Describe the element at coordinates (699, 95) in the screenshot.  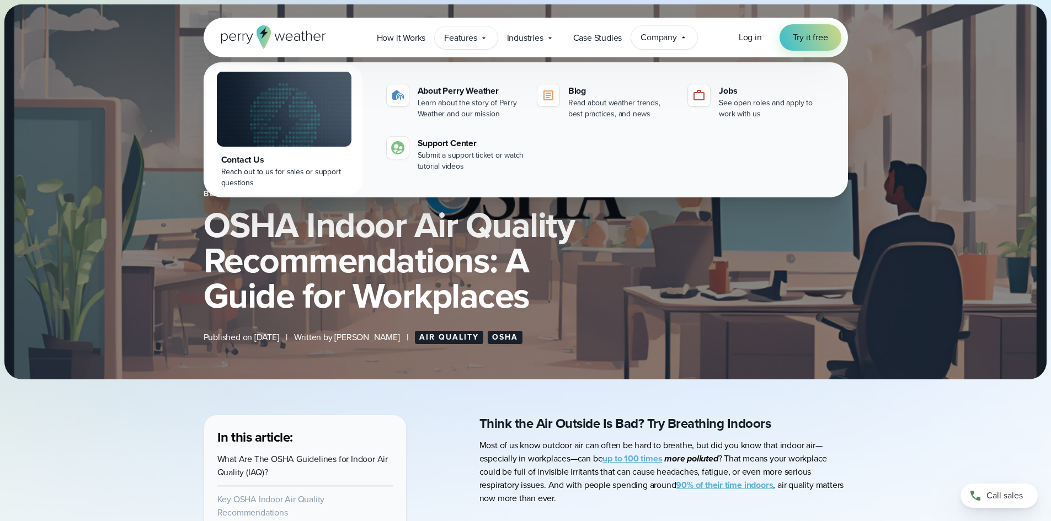
I see `img: jobs-icon-1.svg` at that location.